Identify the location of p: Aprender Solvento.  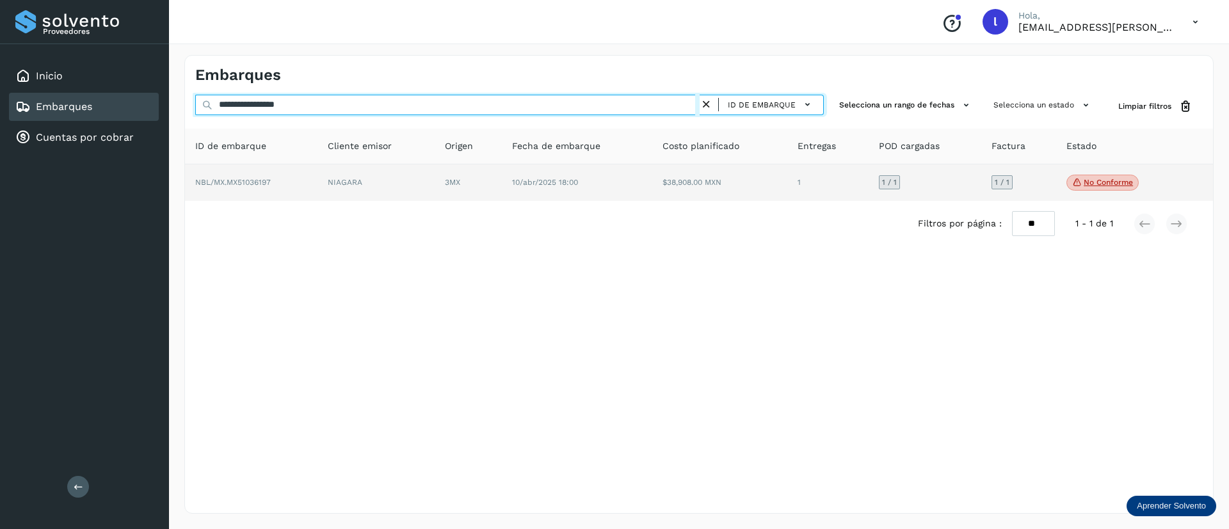
(1172, 506).